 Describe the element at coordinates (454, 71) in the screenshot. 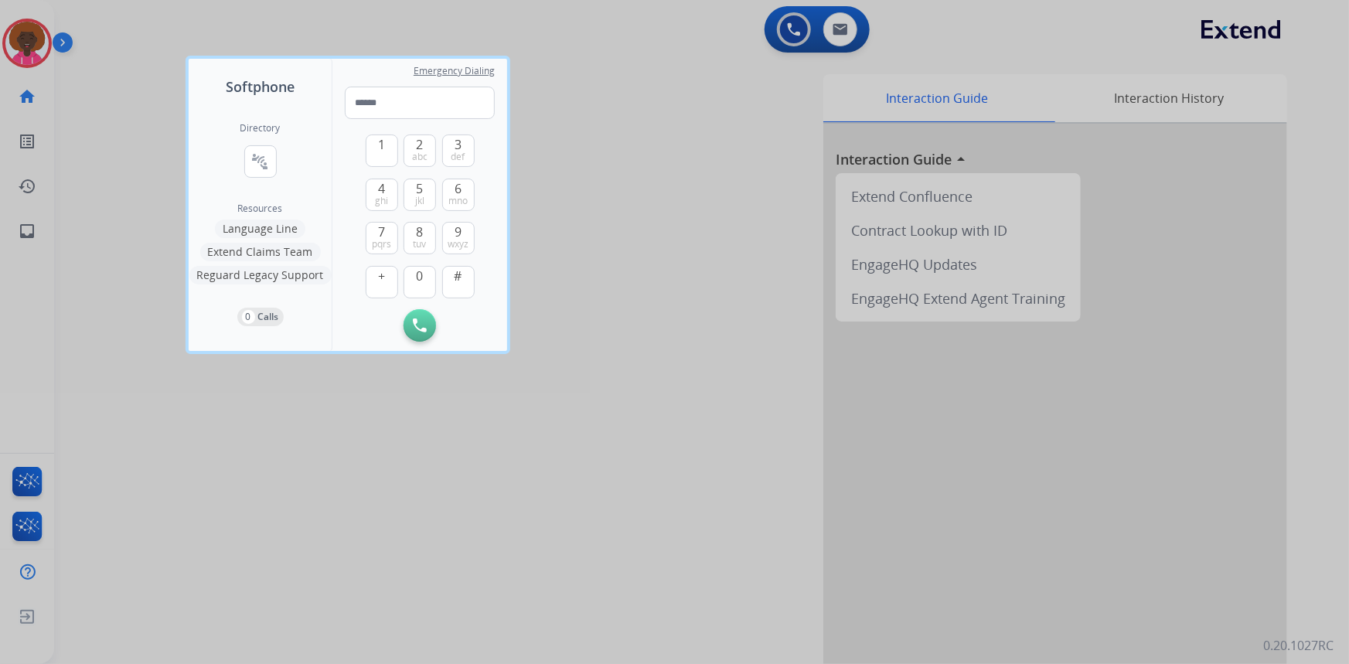

I see `span: Emergency Dialing` at that location.